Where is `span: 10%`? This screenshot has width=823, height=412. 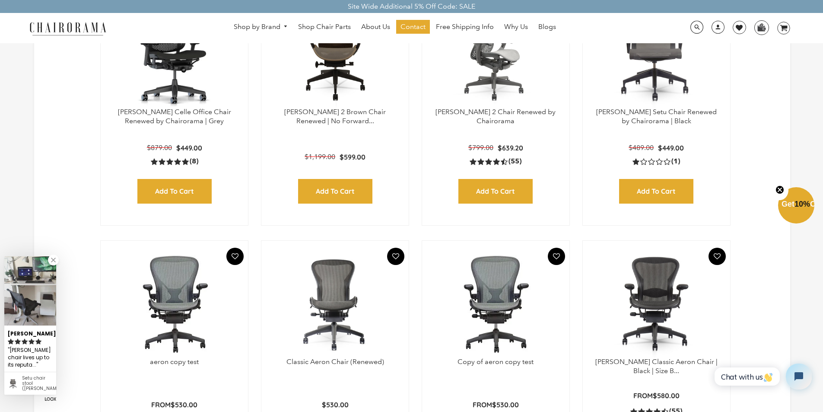
span: 10% is located at coordinates (803, 204).